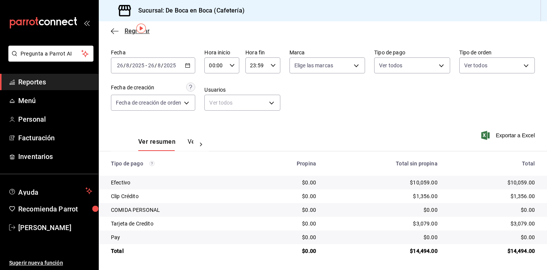  I want to click on div: Fecha de creación, so click(133, 87).